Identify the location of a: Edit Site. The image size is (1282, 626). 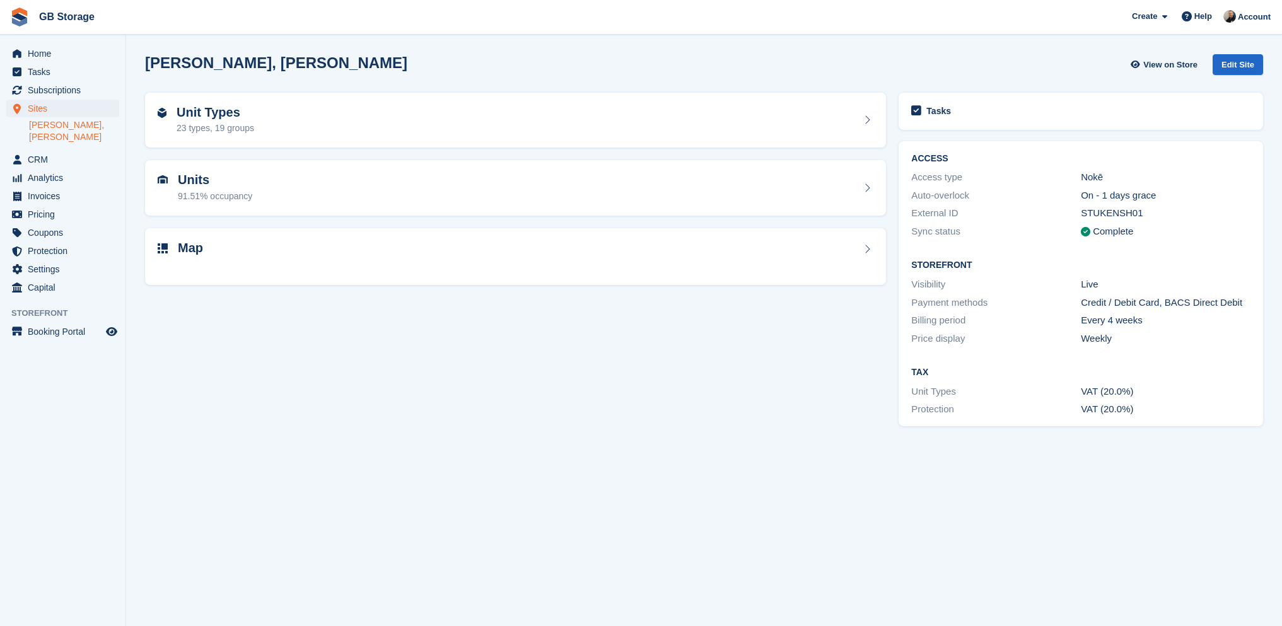
(1238, 67).